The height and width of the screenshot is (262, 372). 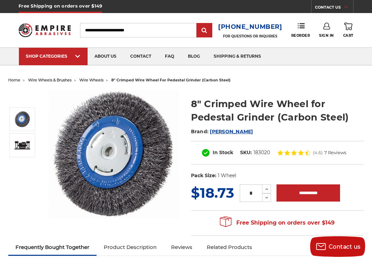 What do you see at coordinates (300, 30) in the screenshot?
I see `a: Reorder` at bounding box center [300, 30].